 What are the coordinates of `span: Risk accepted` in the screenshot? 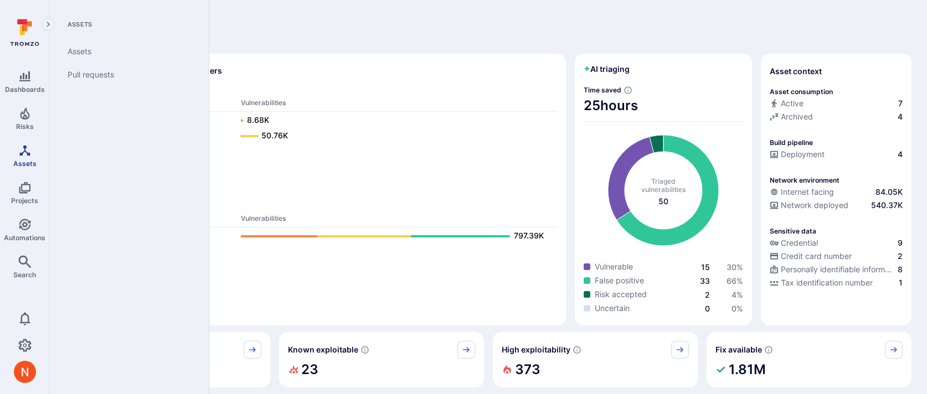 It's located at (620, 294).